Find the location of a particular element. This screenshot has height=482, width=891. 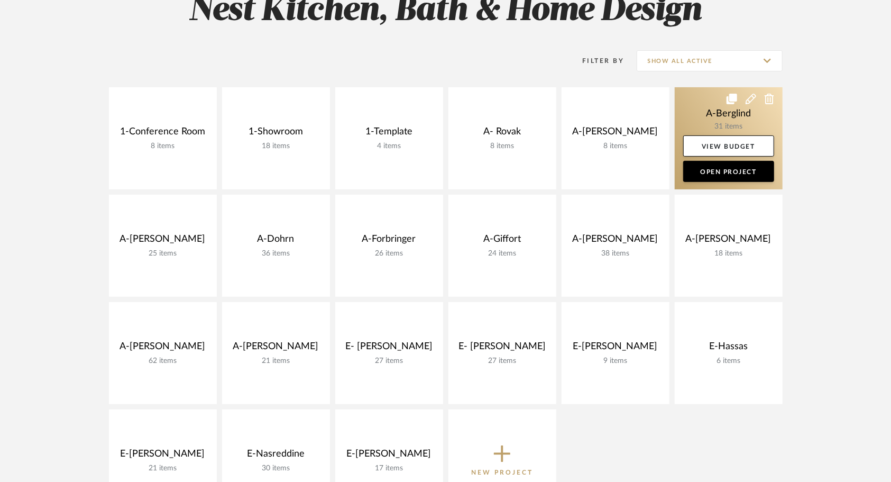

div: 38 items is located at coordinates (615, 253).